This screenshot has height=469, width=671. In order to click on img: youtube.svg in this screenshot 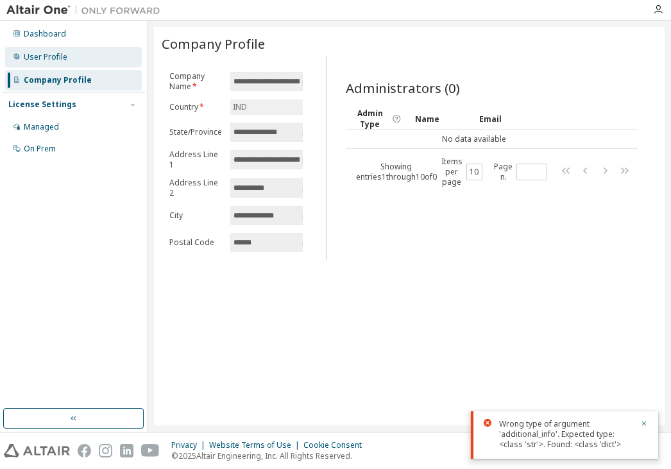, I will do `click(150, 450)`.